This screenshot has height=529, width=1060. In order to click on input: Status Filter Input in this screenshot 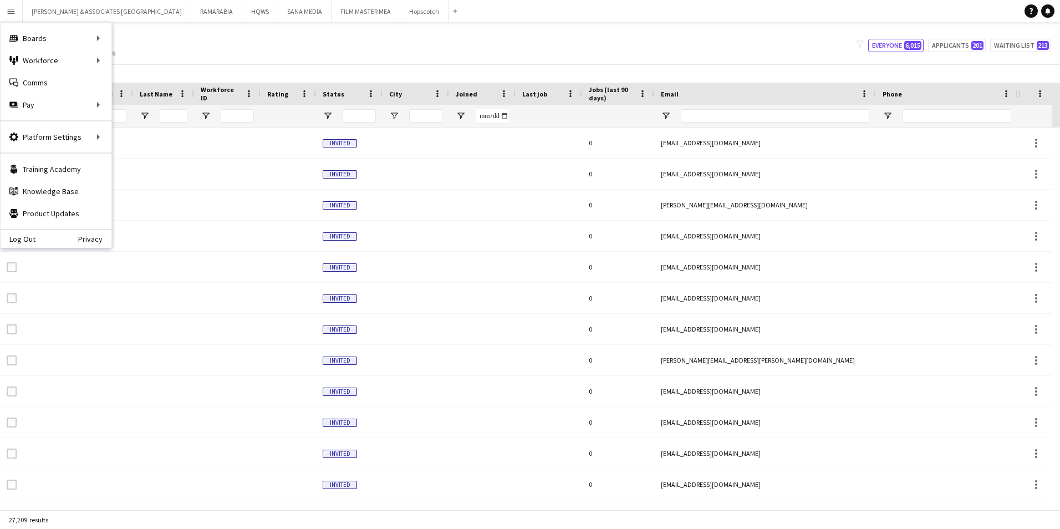, I will do `click(359, 116)`.